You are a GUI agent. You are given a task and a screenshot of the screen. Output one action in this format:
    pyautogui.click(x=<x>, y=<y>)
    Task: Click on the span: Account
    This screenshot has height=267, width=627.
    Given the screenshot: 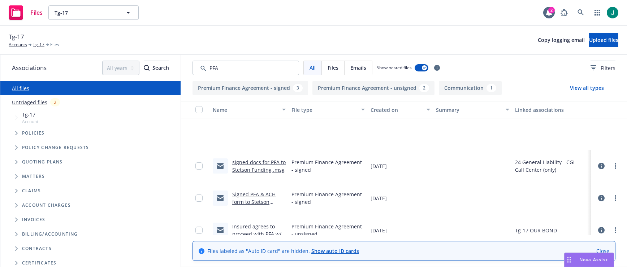 What is the action you would take?
    pyautogui.click(x=30, y=121)
    